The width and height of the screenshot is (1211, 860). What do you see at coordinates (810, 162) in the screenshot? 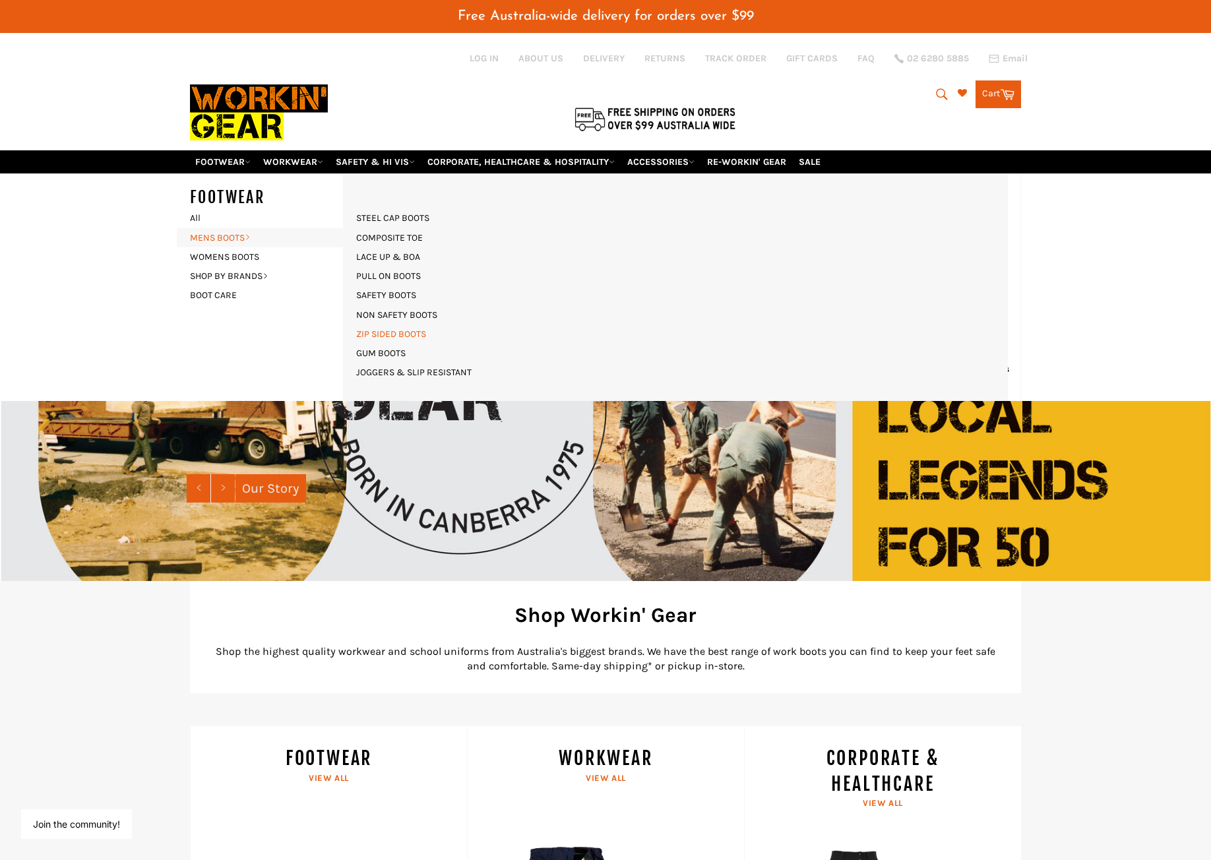
I see `a: SALE` at bounding box center [810, 162].